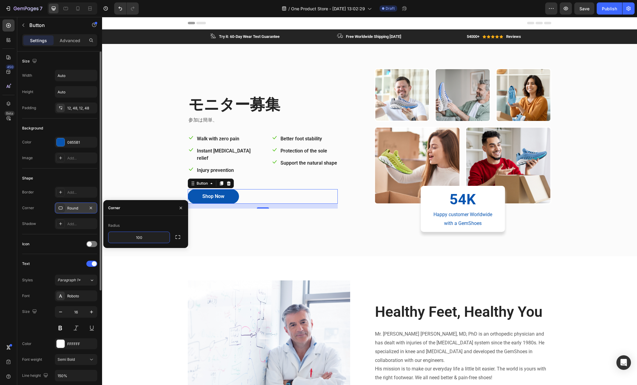 The height and width of the screenshot is (385, 637). Describe the element at coordinates (114, 225) in the screenshot. I see `div: Radius` at that location.